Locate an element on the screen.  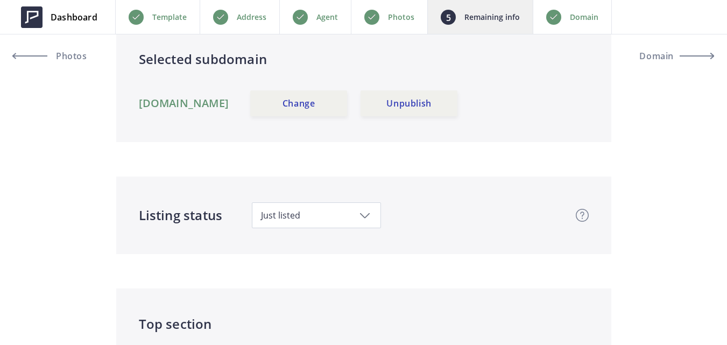
p: Template is located at coordinates (170, 17).